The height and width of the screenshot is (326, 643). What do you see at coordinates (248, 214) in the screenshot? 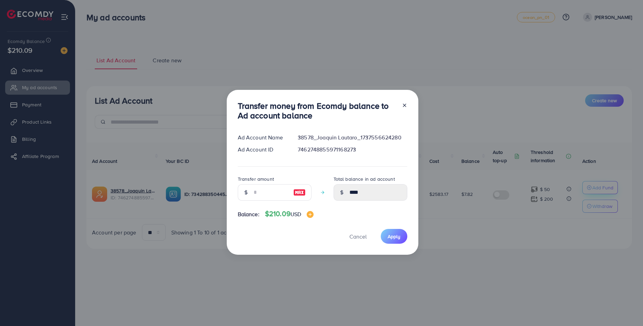
I see `span: Balance:` at bounding box center [248, 214].